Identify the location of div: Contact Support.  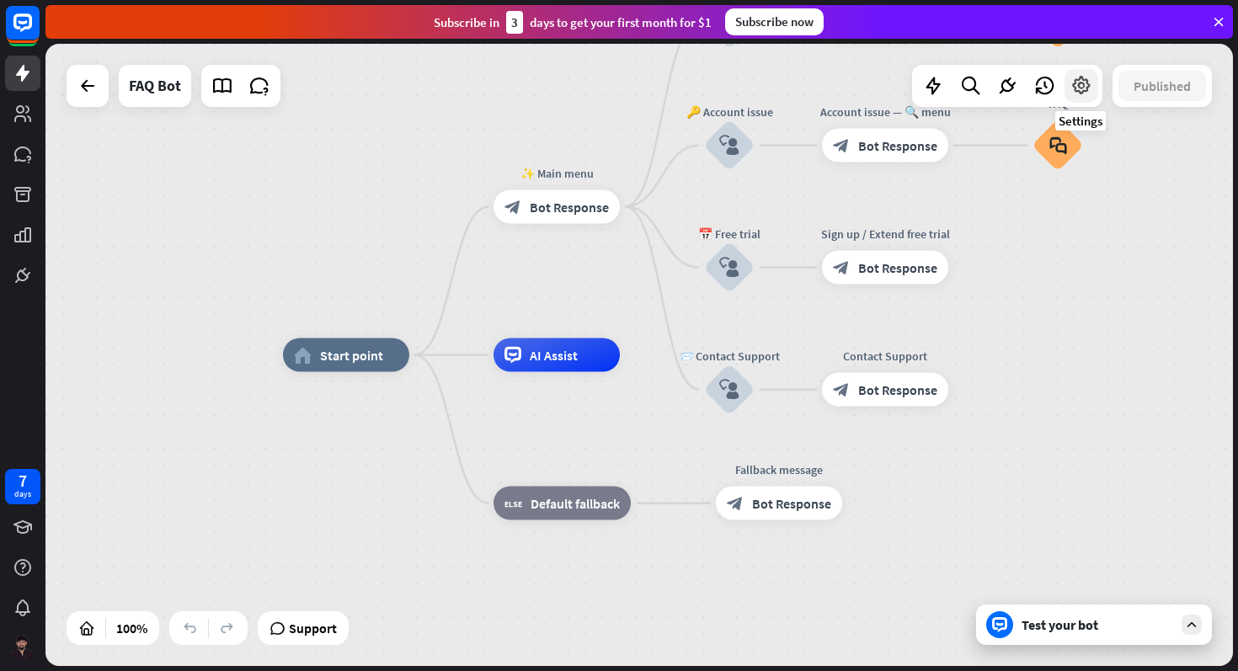
(885, 356).